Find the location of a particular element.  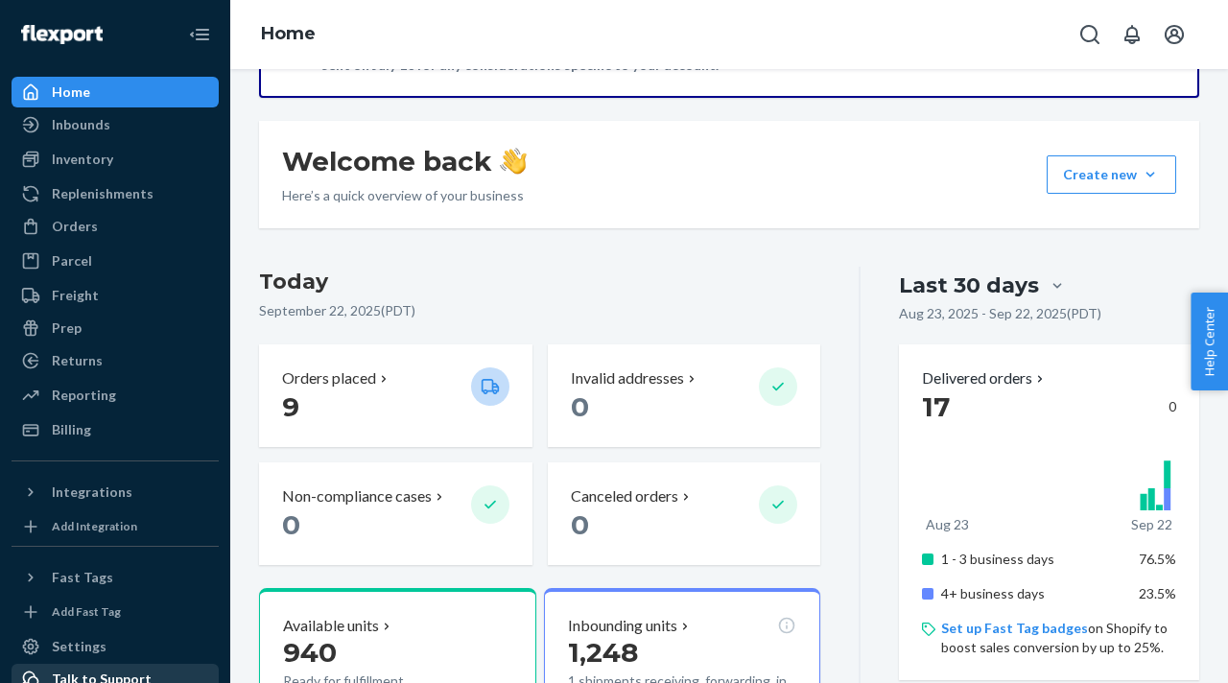

p: 4+ business days is located at coordinates (1034, 594).